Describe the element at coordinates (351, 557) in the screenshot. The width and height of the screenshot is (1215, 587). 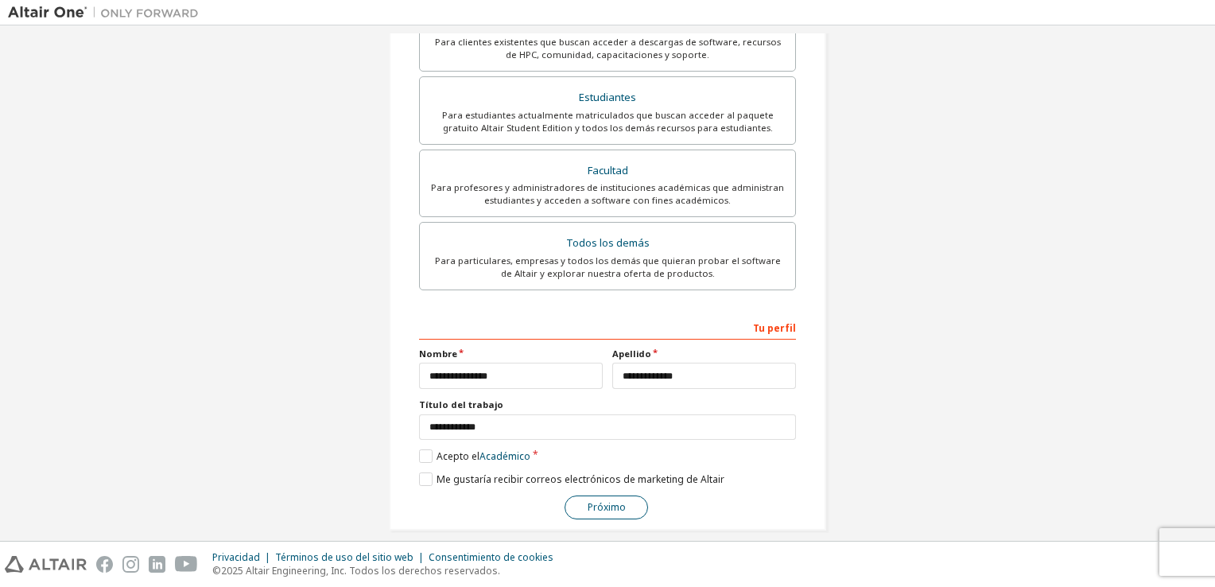
I see `div: Términos de uso del sitio web` at that location.